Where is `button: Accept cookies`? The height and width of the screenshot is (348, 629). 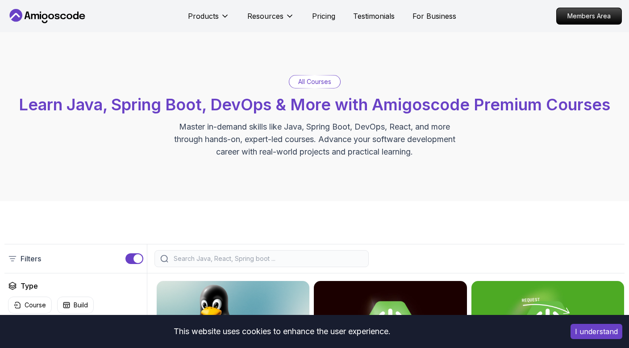 button: Accept cookies is located at coordinates (597, 331).